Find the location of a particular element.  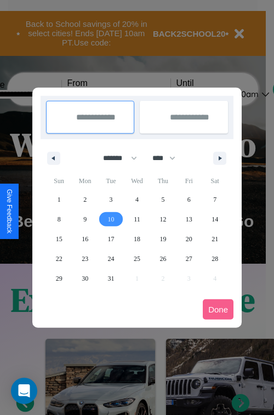

button: 3 is located at coordinates (111, 200).